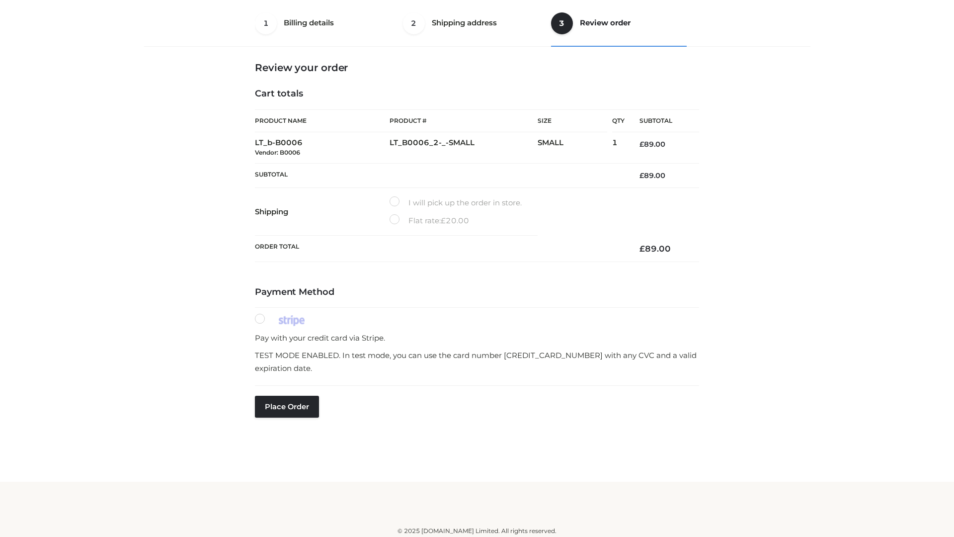  What do you see at coordinates (322, 121) in the screenshot?
I see `th: Product Name` at bounding box center [322, 121].